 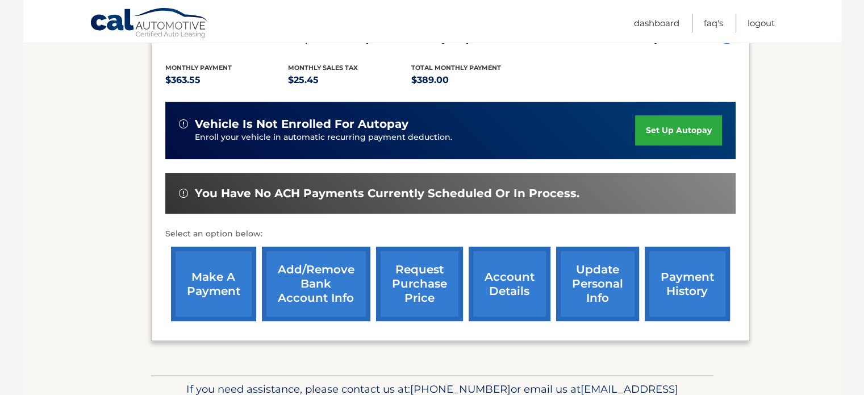 What do you see at coordinates (473, 80) in the screenshot?
I see `p: $389.00` at bounding box center [473, 80].